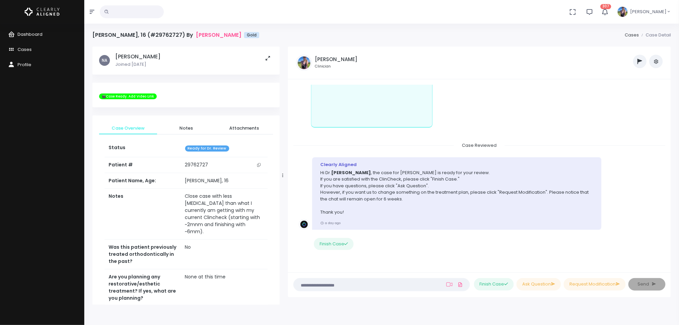  What do you see at coordinates (25, 49) in the screenshot?
I see `span: Cases` at bounding box center [25, 49].